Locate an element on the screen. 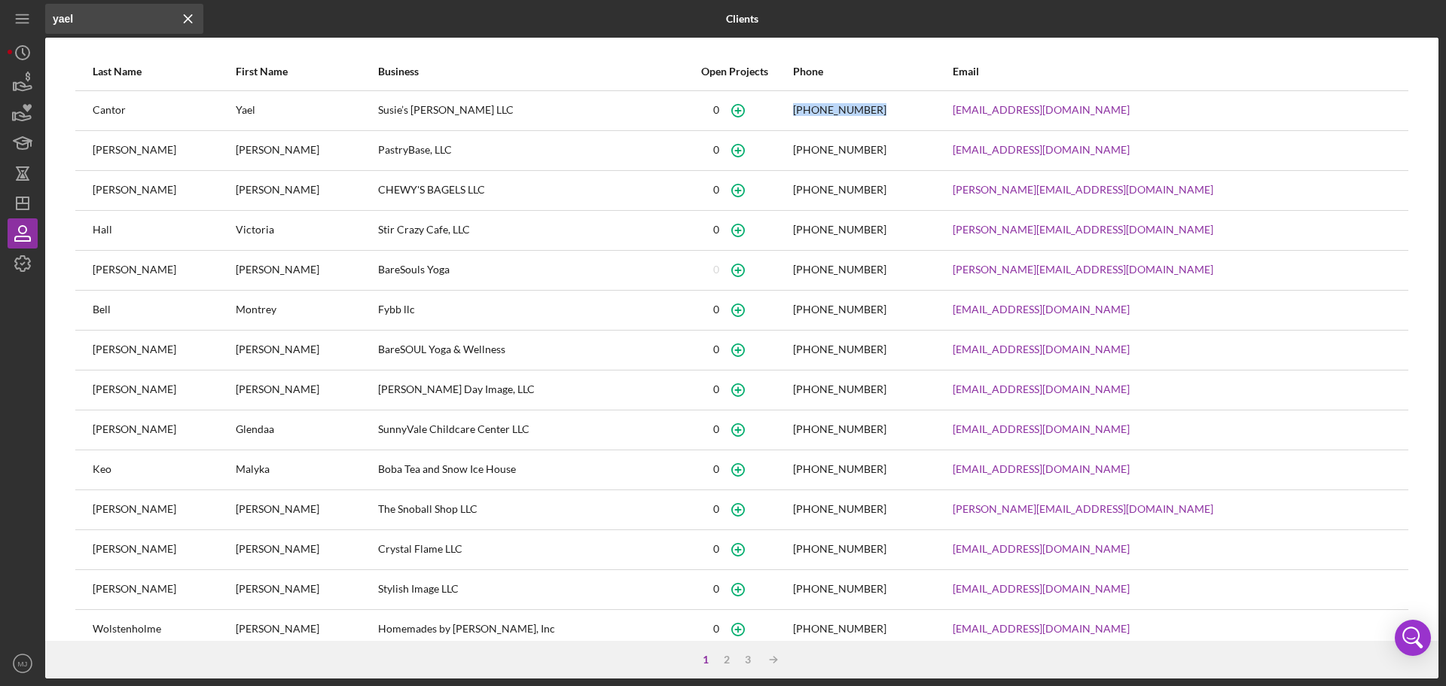  div: SunnyVale Childcare Center LLC is located at coordinates (527, 430).